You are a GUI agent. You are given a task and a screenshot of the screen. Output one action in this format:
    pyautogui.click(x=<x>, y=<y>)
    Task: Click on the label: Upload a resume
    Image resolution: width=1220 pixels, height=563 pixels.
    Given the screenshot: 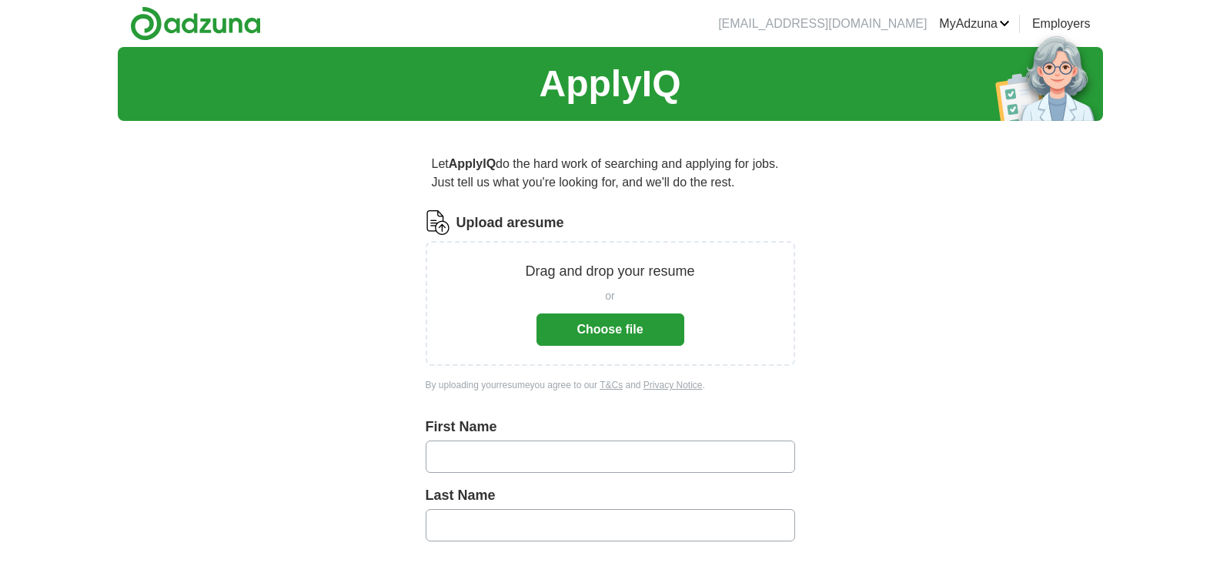 What is the action you would take?
    pyautogui.click(x=510, y=222)
    